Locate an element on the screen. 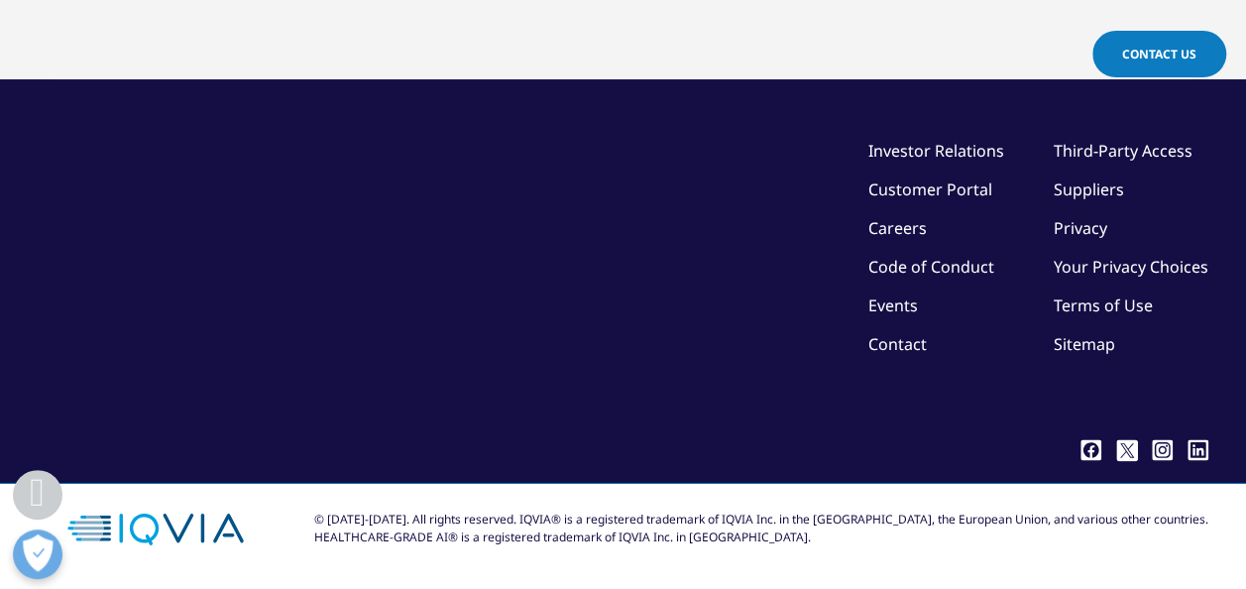  a: Contact Us is located at coordinates (1159, 54).